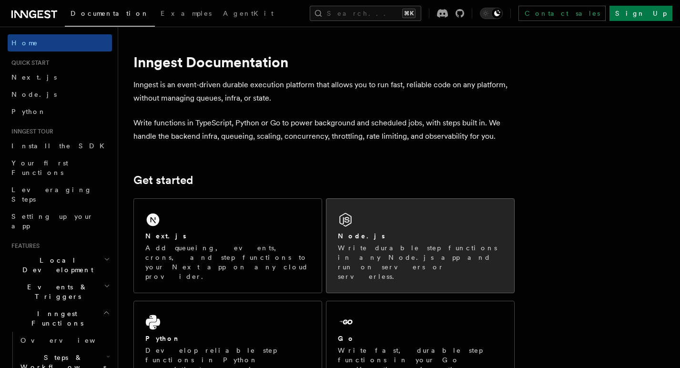 This screenshot has width=680, height=368. Describe the element at coordinates (60, 265) in the screenshot. I see `button: Local Development` at that location.